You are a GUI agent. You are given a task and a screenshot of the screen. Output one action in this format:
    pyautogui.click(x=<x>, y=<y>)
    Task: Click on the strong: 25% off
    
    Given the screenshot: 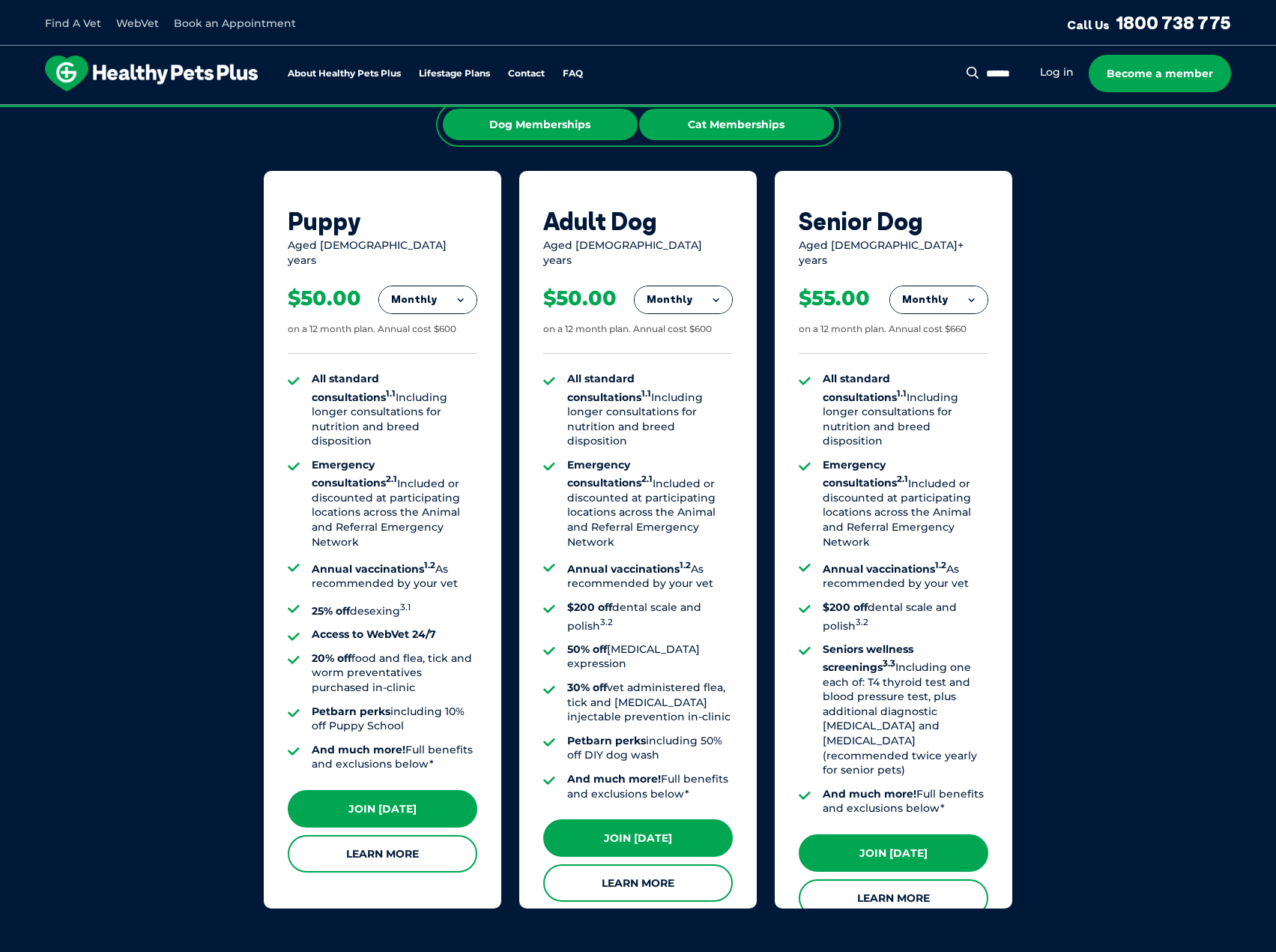 What is the action you would take?
    pyautogui.click(x=331, y=611)
    